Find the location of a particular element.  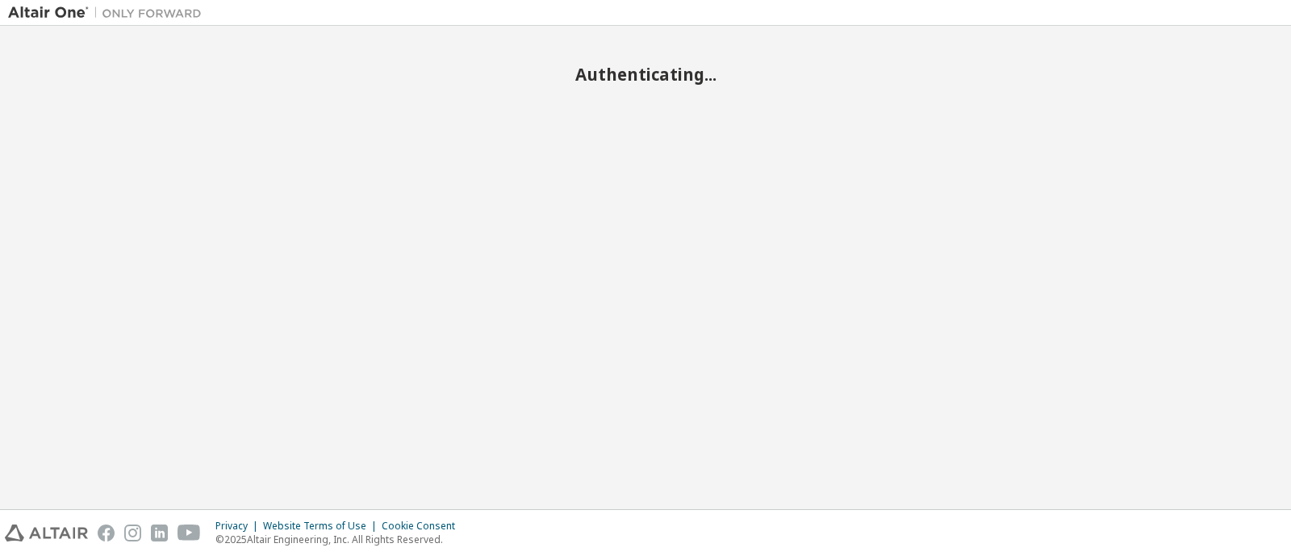

div: Privacy is located at coordinates (239, 526).